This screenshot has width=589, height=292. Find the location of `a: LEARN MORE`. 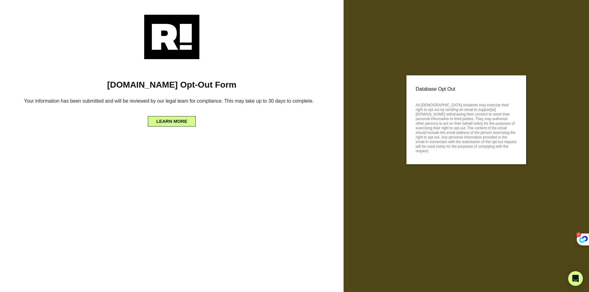

a: LEARN MORE is located at coordinates (172, 120).